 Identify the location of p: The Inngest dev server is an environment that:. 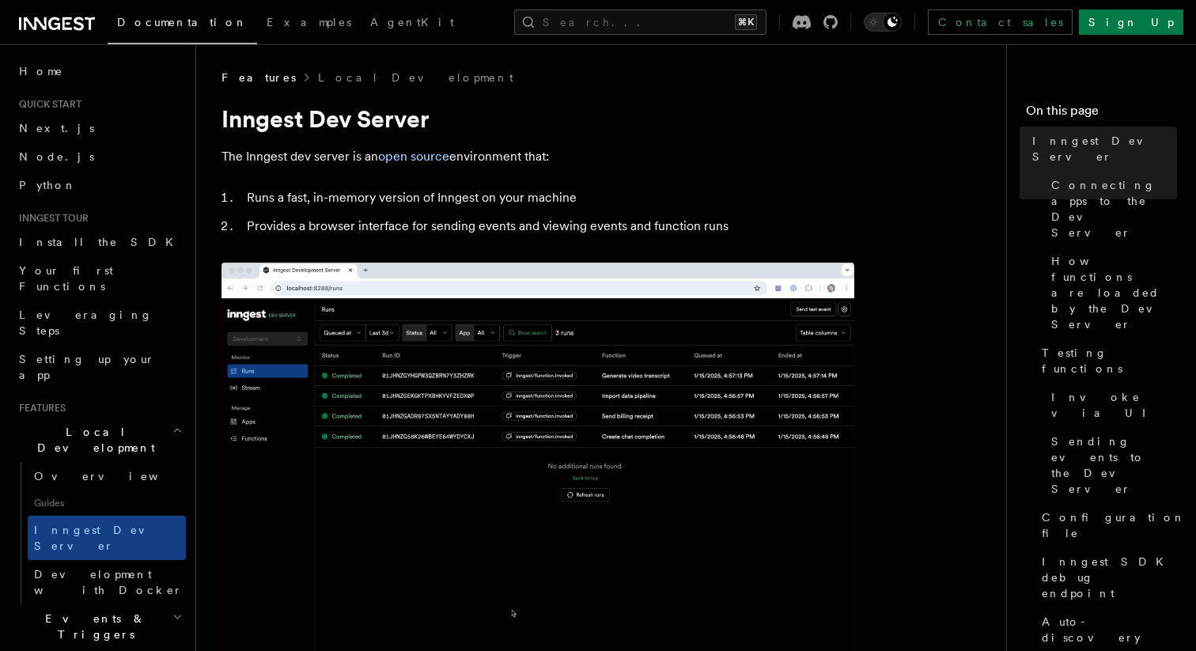
(538, 157).